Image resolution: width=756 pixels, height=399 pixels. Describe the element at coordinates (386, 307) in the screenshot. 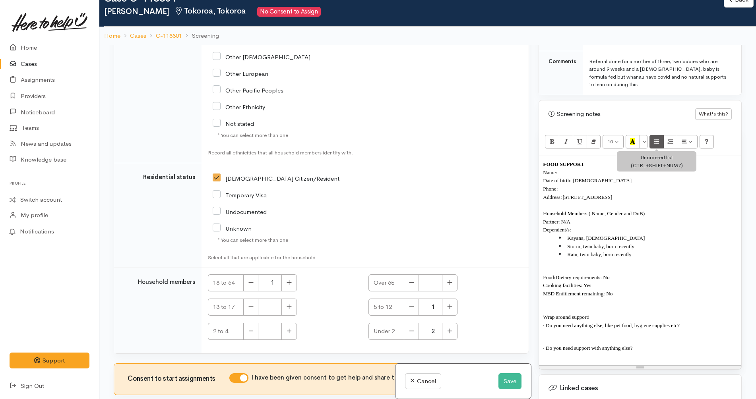

I see `span: 5 to 12` at that location.